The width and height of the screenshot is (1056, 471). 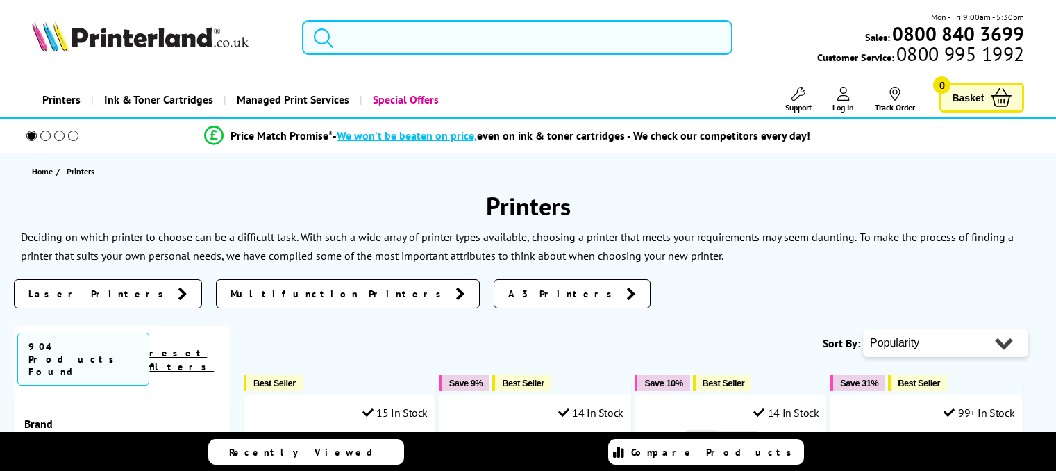 What do you see at coordinates (140, 36) in the screenshot?
I see `img: Printerland Logo` at bounding box center [140, 36].